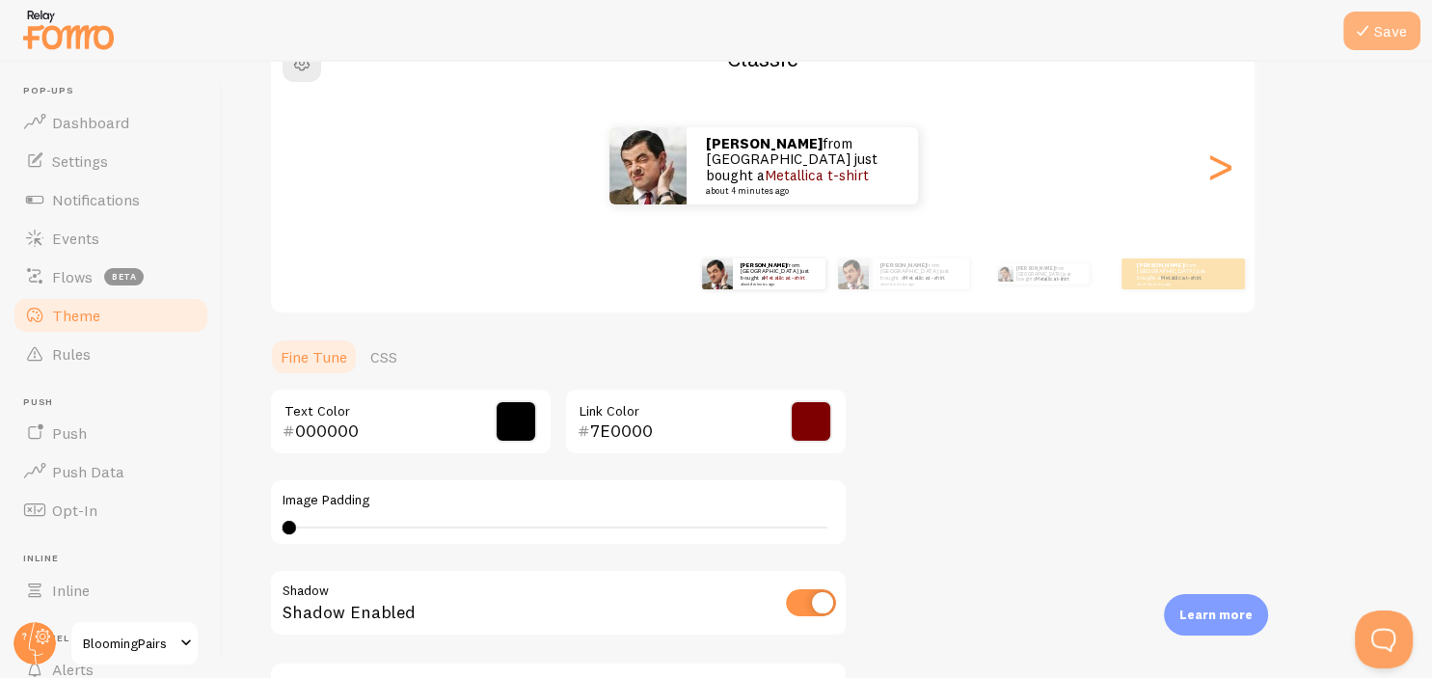 Image resolution: width=1432 pixels, height=678 pixels. I want to click on span: Notifications, so click(95, 200).